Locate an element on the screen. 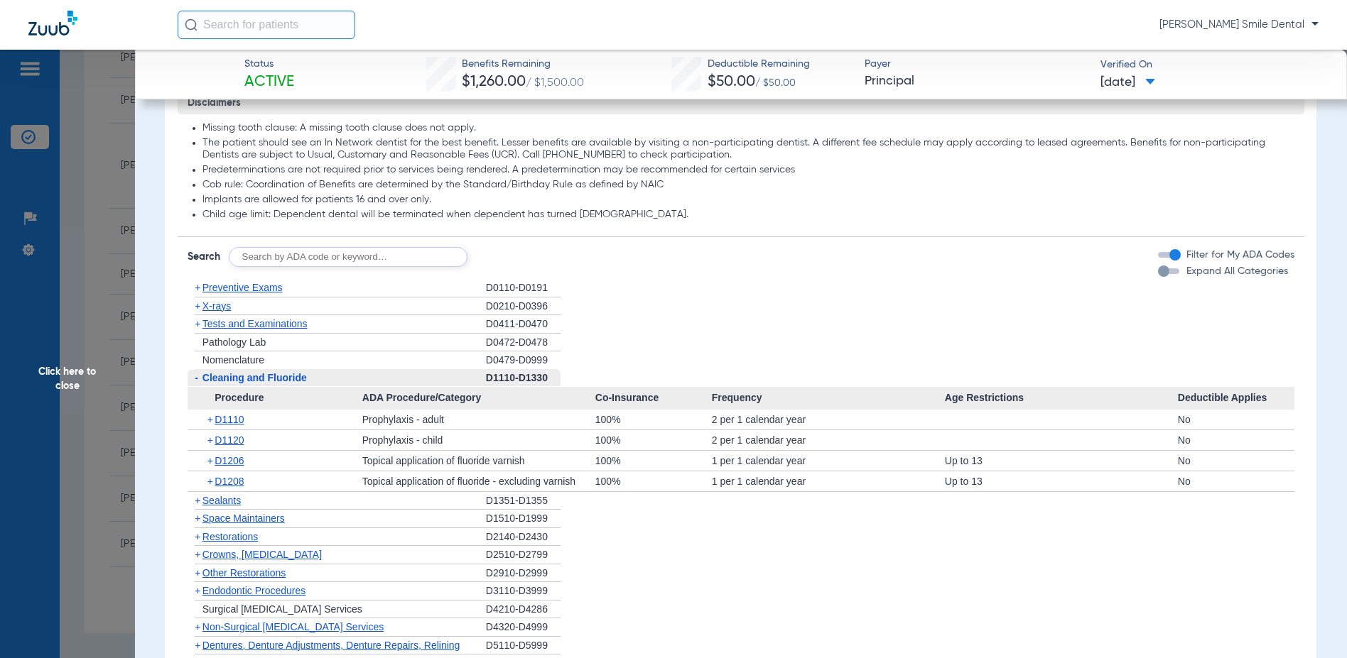  span: Payer is located at coordinates (976, 64).